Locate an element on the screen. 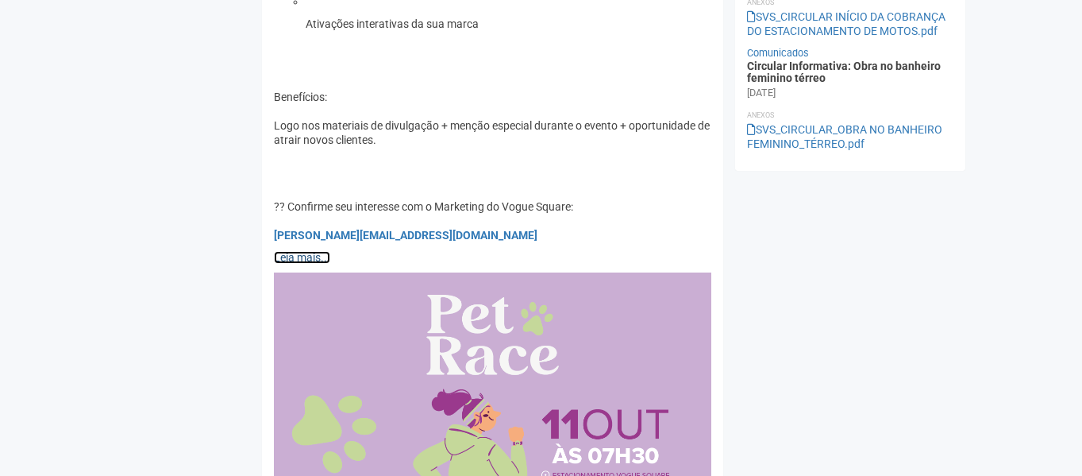  p: Benefícios: Logo nos materiais de divulgação + menção especial durante o evento + oportunidade de... is located at coordinates (492, 118).